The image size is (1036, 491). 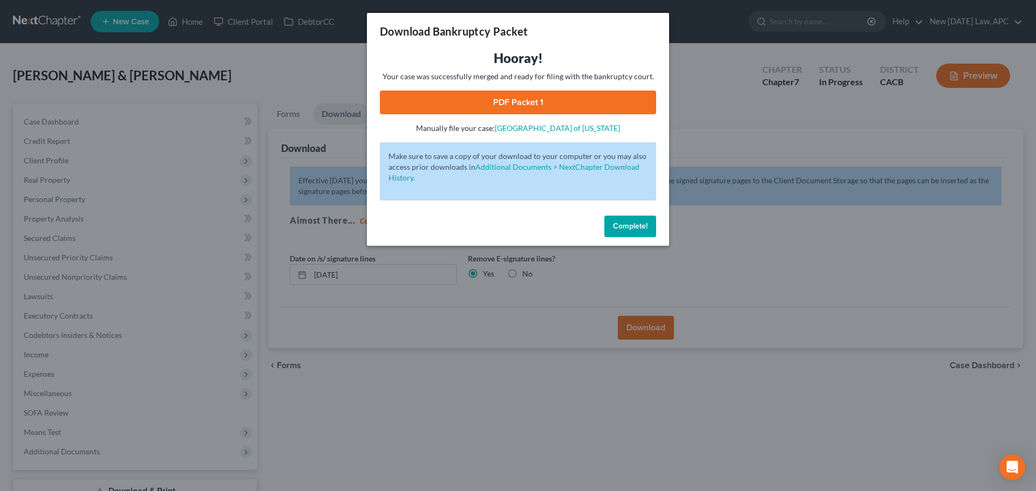 What do you see at coordinates (518, 103) in the screenshot?
I see `a: PDF Packet 1` at bounding box center [518, 103].